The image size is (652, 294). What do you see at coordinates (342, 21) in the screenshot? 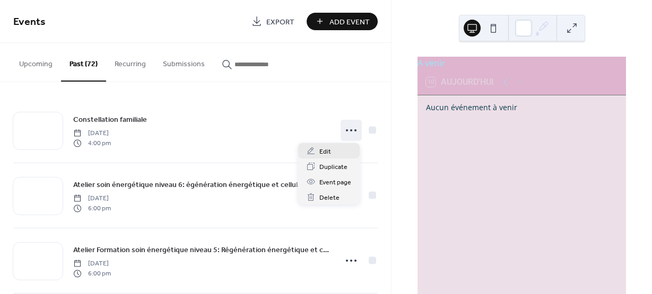
I see `a: Add Event` at bounding box center [342, 21].